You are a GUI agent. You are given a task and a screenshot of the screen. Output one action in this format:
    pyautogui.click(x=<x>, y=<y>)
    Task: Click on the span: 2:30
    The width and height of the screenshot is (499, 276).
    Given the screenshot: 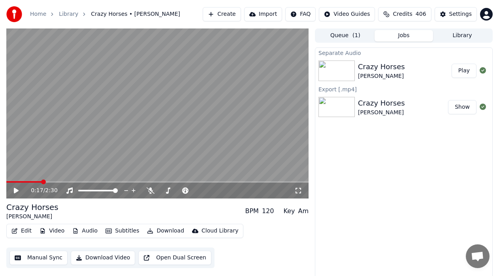 What is the action you would take?
    pyautogui.click(x=51, y=190)
    